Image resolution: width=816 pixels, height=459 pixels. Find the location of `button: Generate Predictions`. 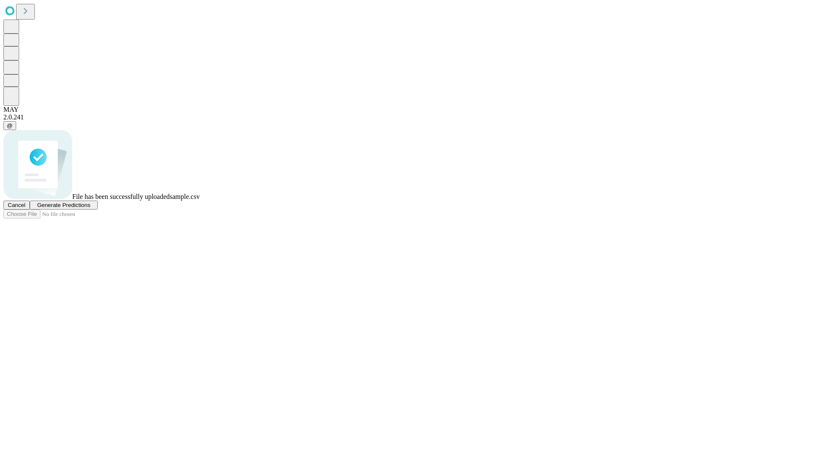

button: Generate Predictions is located at coordinates (64, 205).